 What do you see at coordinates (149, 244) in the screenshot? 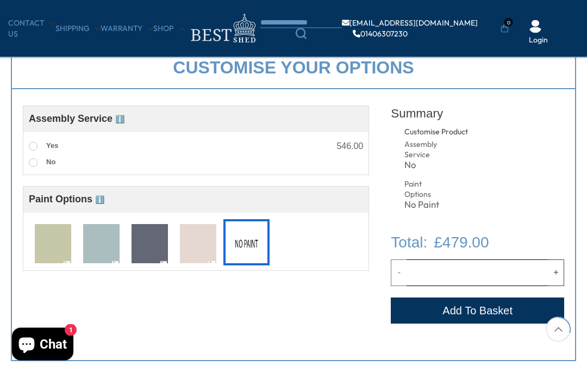
I see `img: T7033` at bounding box center [149, 244].